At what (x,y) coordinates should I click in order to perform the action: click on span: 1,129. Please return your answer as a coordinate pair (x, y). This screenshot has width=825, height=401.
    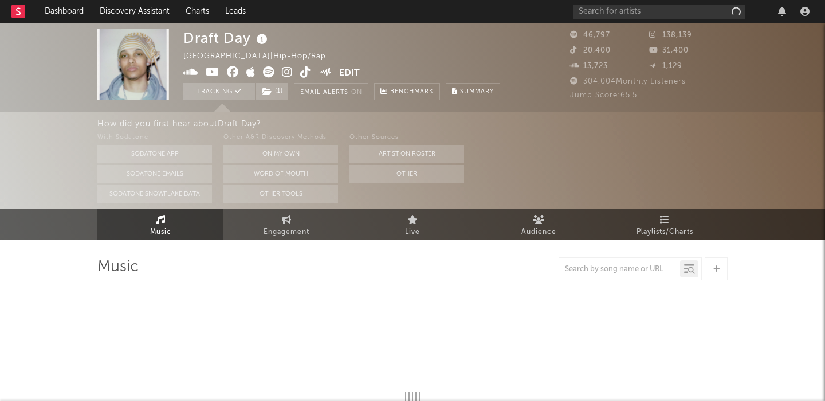
    Looking at the image, I should click on (665, 66).